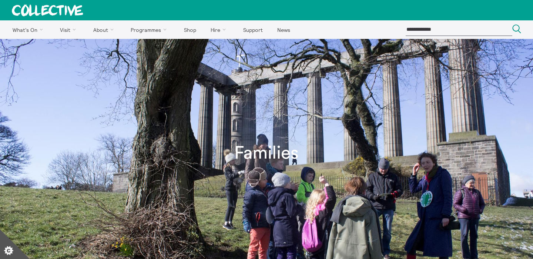 This screenshot has height=259, width=533. I want to click on a: Support, so click(253, 30).